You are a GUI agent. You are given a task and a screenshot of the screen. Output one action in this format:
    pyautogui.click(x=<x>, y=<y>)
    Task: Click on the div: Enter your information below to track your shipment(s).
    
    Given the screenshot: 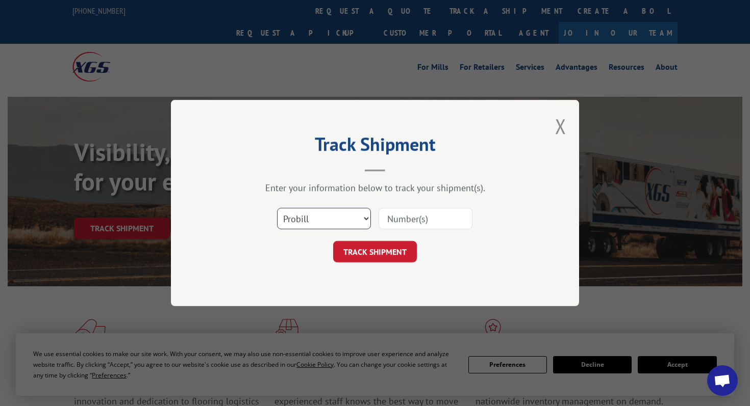 What is the action you would take?
    pyautogui.click(x=375, y=188)
    